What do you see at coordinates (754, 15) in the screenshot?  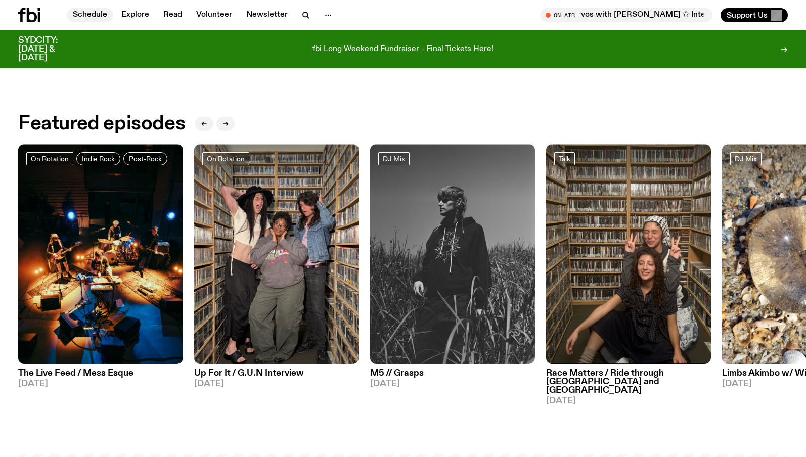 I see `button: Support Us` at bounding box center [754, 15].